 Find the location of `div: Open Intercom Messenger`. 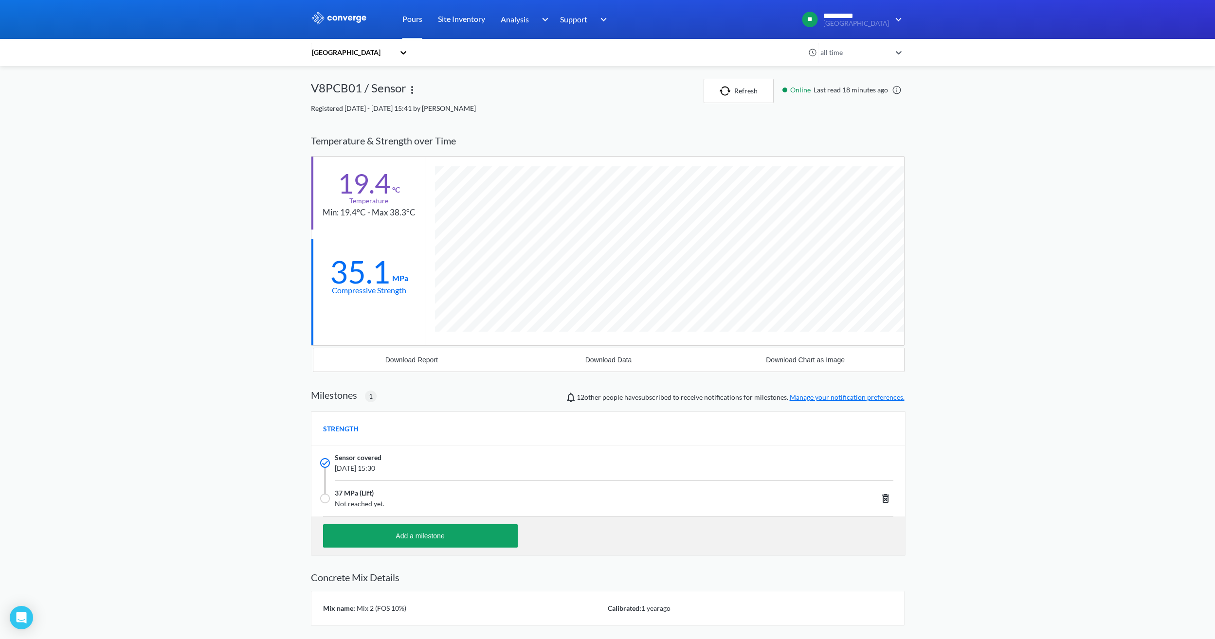

div: Open Intercom Messenger is located at coordinates (21, 618).